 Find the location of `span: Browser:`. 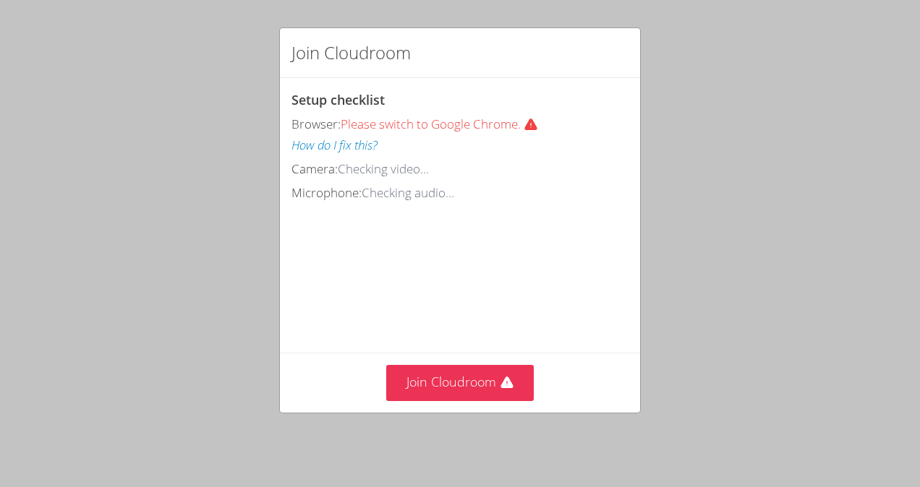

span: Browser: is located at coordinates (316, 124).